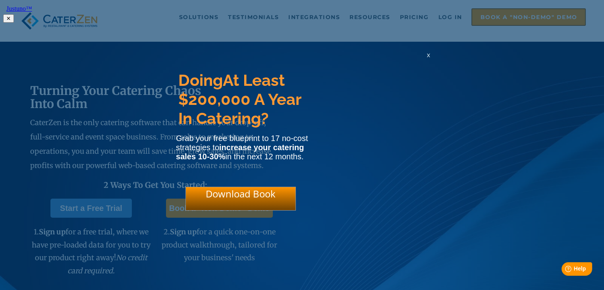 This screenshot has height=290, width=604. Describe the element at coordinates (240, 152) in the screenshot. I see `strong: increase your catering sales 10-30%` at that location.